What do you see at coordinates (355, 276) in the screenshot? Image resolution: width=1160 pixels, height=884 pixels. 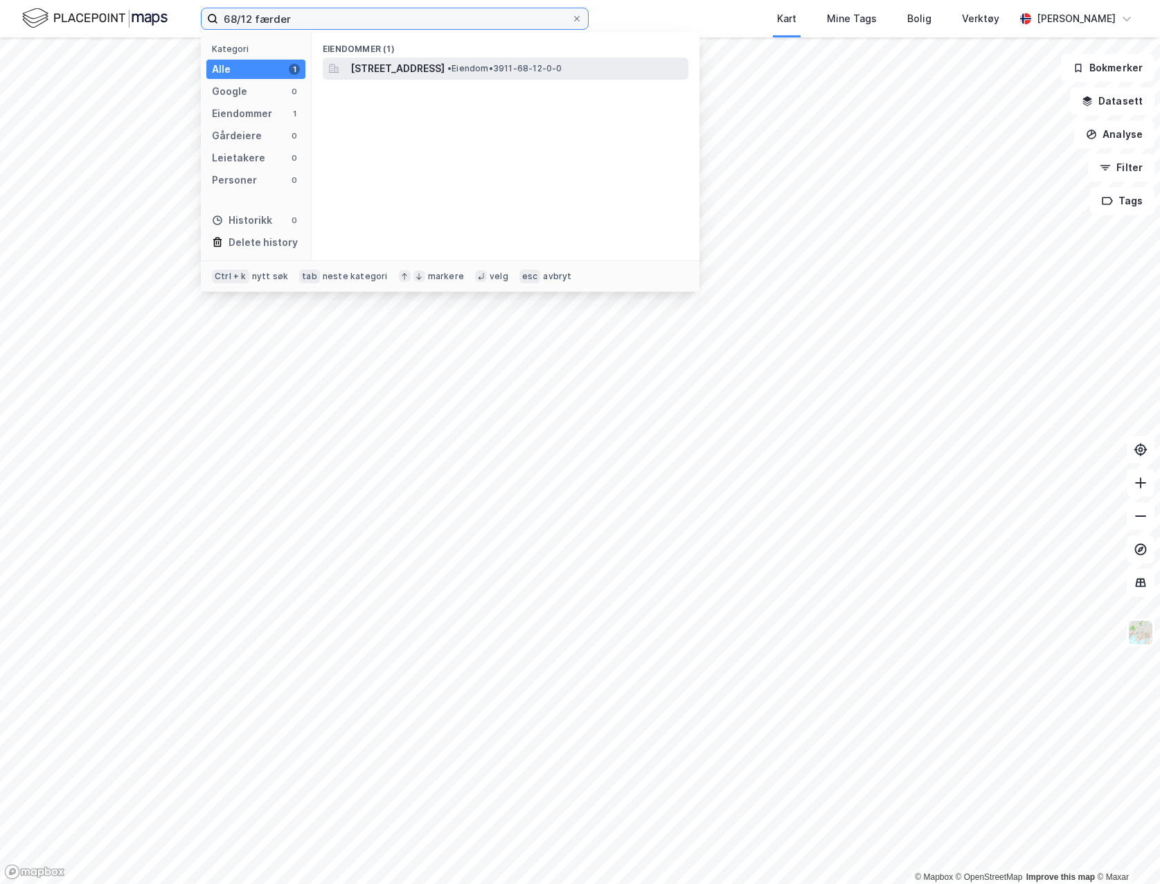 I see `div: neste kategori` at bounding box center [355, 276].